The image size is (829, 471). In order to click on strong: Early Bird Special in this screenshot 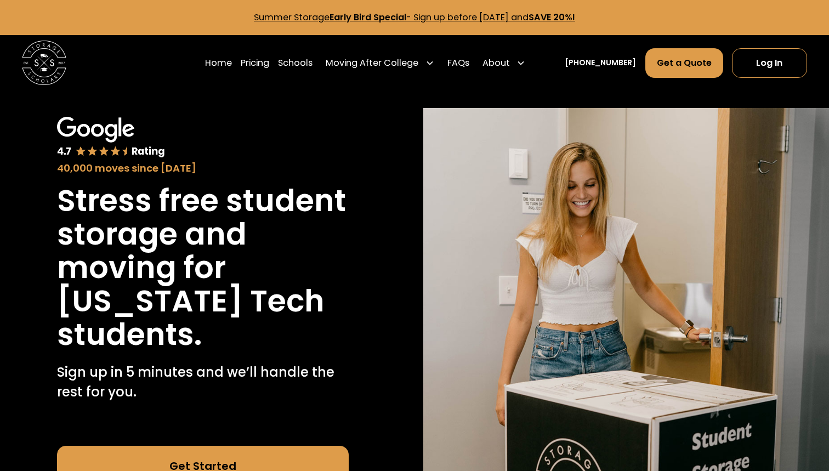, I will do `click(368, 17)`.